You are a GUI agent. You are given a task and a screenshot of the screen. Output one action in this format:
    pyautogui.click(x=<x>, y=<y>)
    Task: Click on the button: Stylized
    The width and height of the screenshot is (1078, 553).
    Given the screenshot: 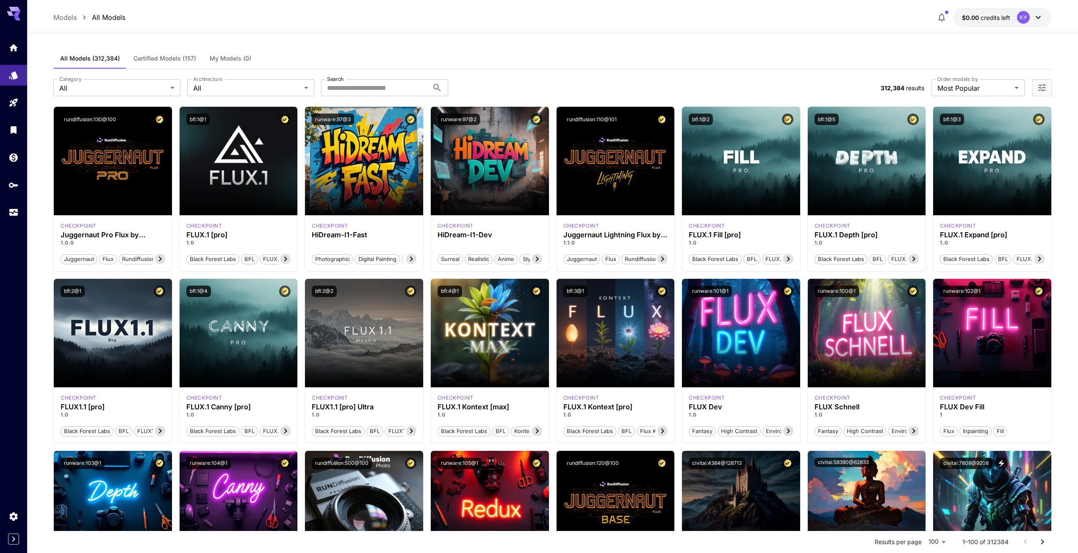 What is the action you would take?
    pyautogui.click(x=533, y=259)
    